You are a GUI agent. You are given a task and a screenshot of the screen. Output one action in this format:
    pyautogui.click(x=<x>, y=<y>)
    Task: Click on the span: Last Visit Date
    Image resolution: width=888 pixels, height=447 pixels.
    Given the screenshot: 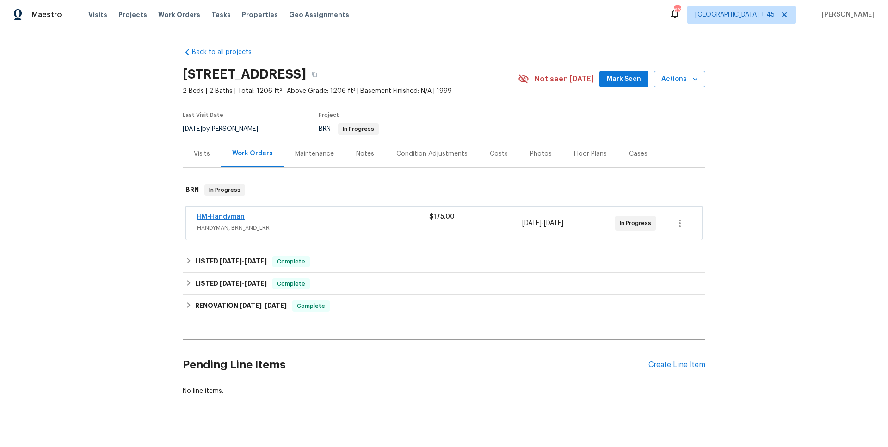 What is the action you would take?
    pyautogui.click(x=203, y=115)
    